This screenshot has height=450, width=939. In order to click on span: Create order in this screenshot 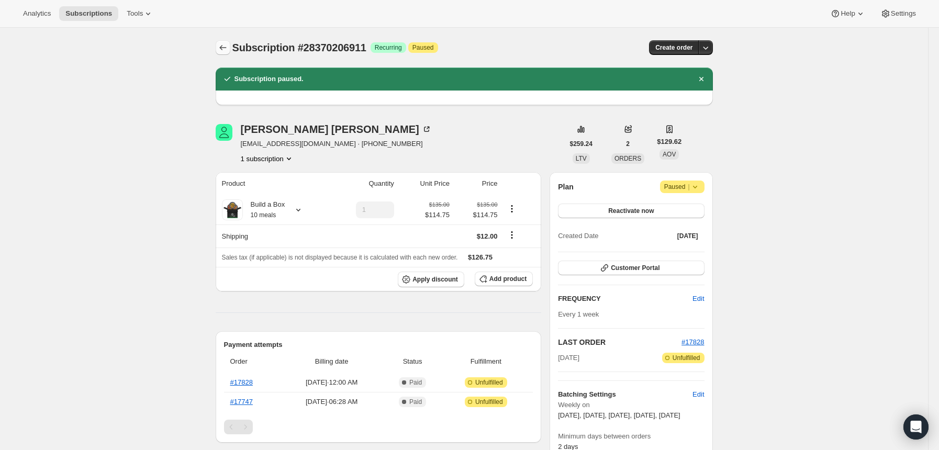, I will do `click(674, 48)`.